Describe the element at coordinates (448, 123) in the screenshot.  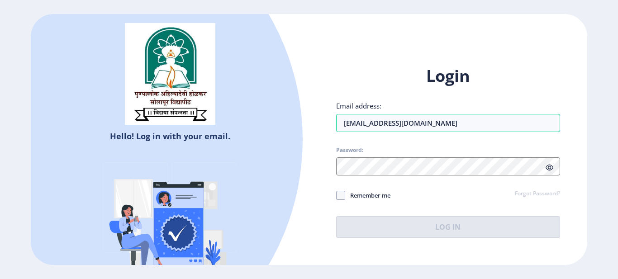
I see `input: Email address` at that location.